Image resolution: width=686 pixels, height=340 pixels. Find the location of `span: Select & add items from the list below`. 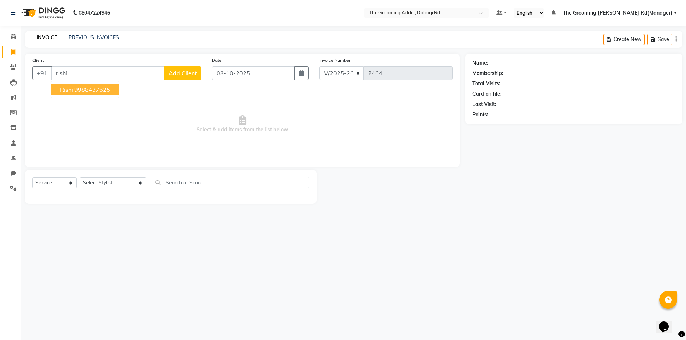

span: Select & add items from the list below is located at coordinates (242, 124).